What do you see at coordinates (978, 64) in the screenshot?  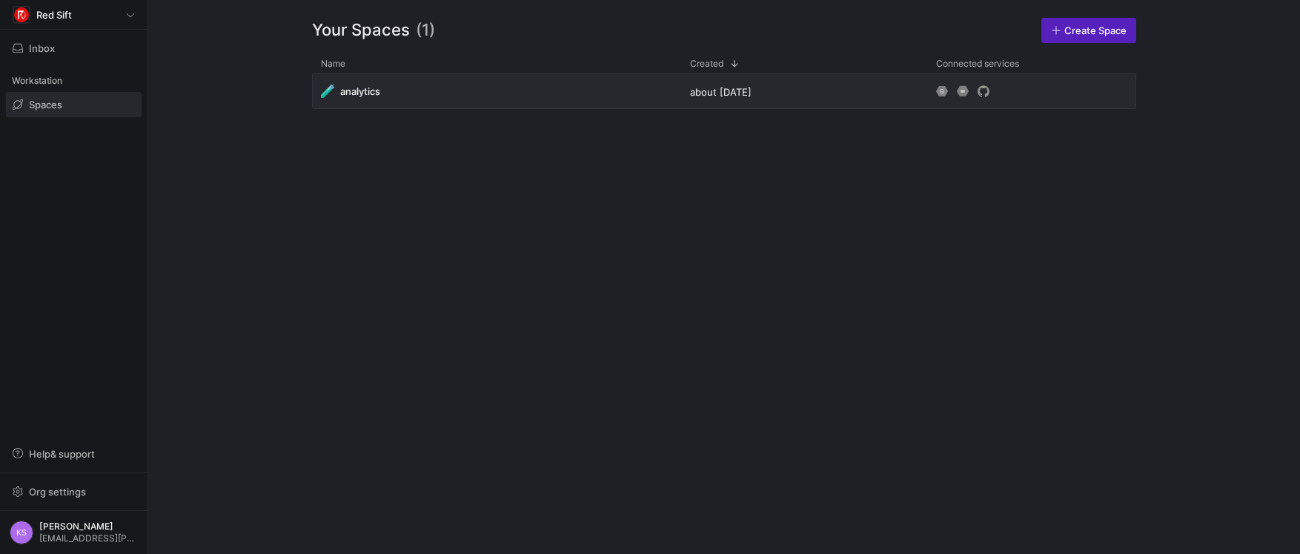 I see `span: Connected services` at bounding box center [978, 64].